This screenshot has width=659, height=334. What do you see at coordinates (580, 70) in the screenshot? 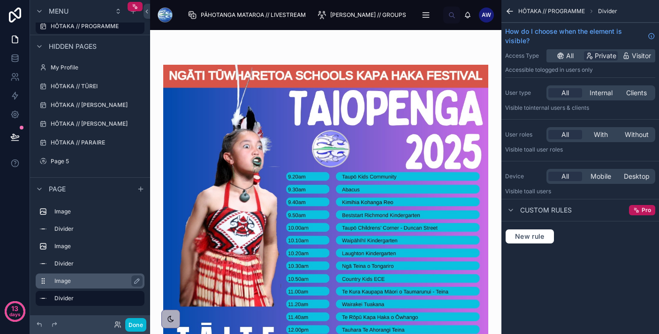
I see `p: Accessible to` at bounding box center [580, 70].